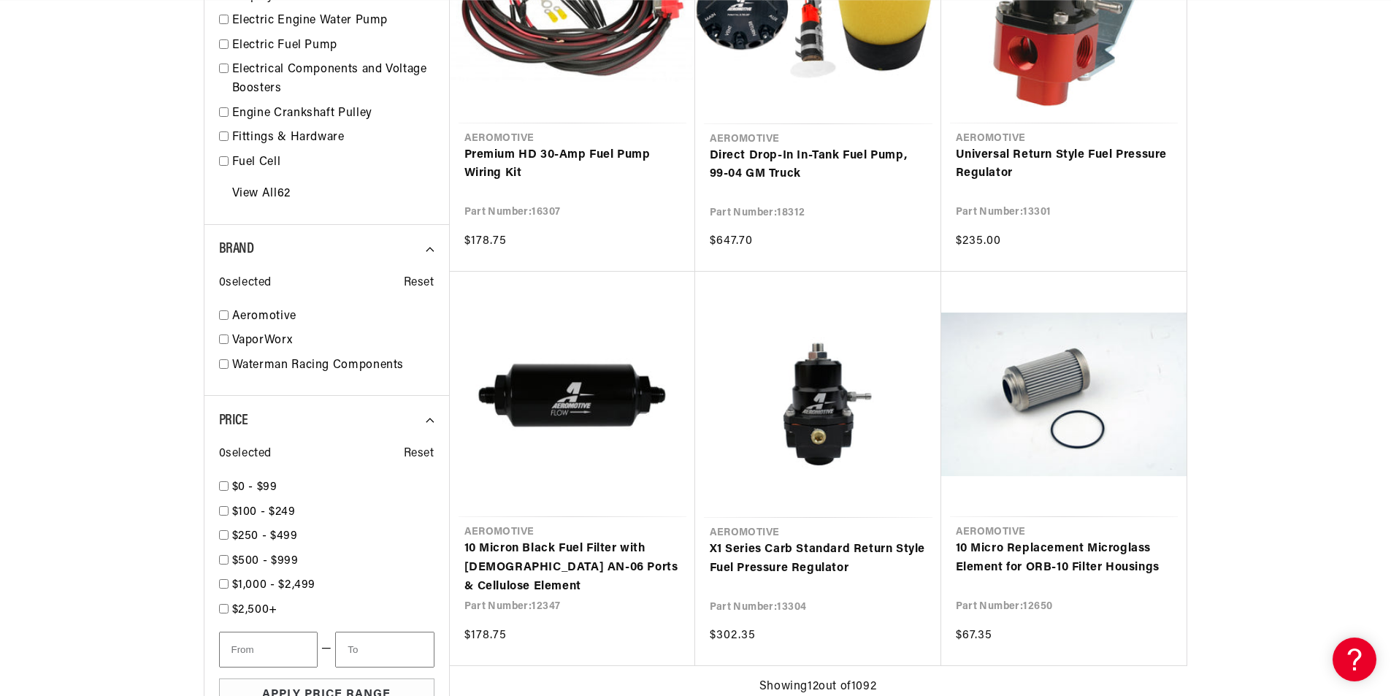 The image size is (1391, 696). Describe the element at coordinates (261, 194) in the screenshot. I see `a: View All 62` at that location.